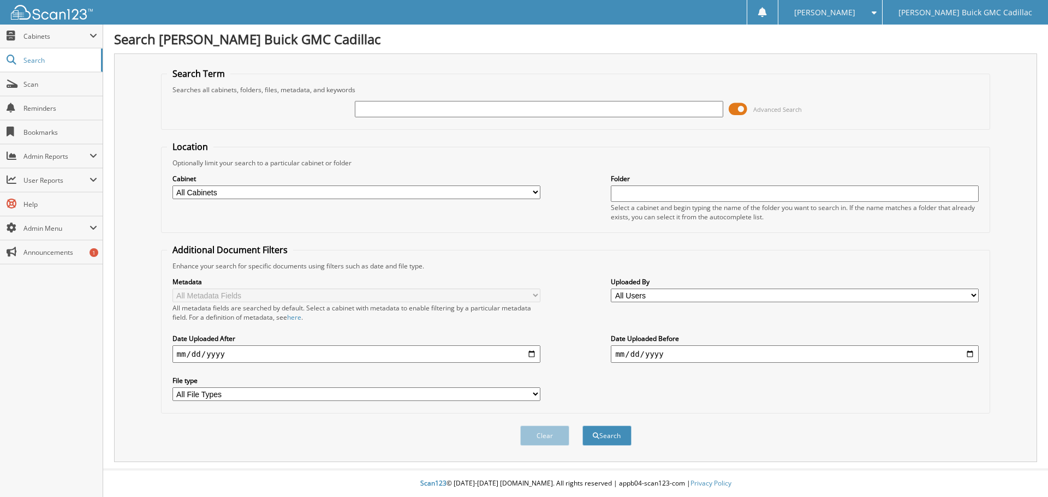  Describe the element at coordinates (294, 317) in the screenshot. I see `a: here` at that location.